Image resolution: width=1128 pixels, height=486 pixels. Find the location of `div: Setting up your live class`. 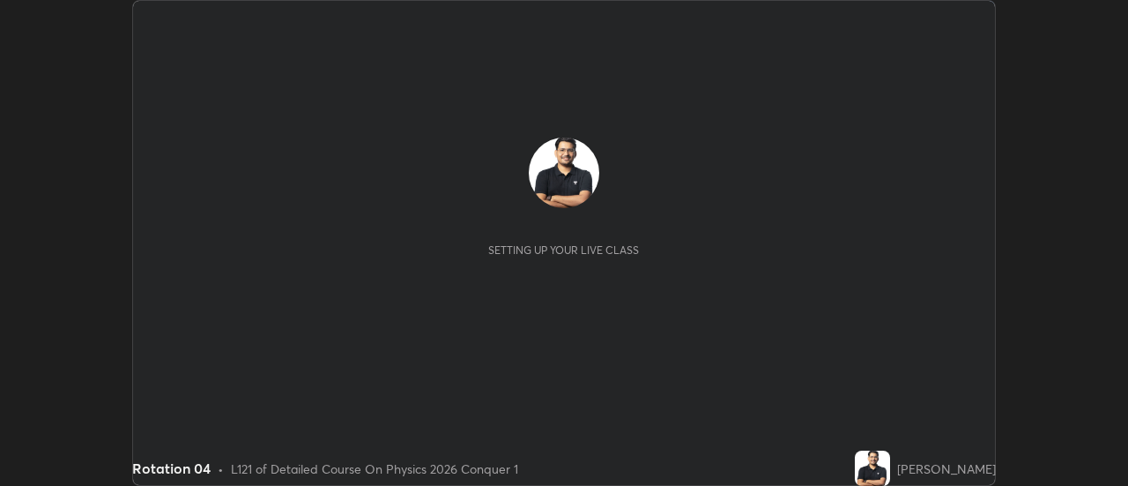

div: Setting up your live class is located at coordinates (563, 249).